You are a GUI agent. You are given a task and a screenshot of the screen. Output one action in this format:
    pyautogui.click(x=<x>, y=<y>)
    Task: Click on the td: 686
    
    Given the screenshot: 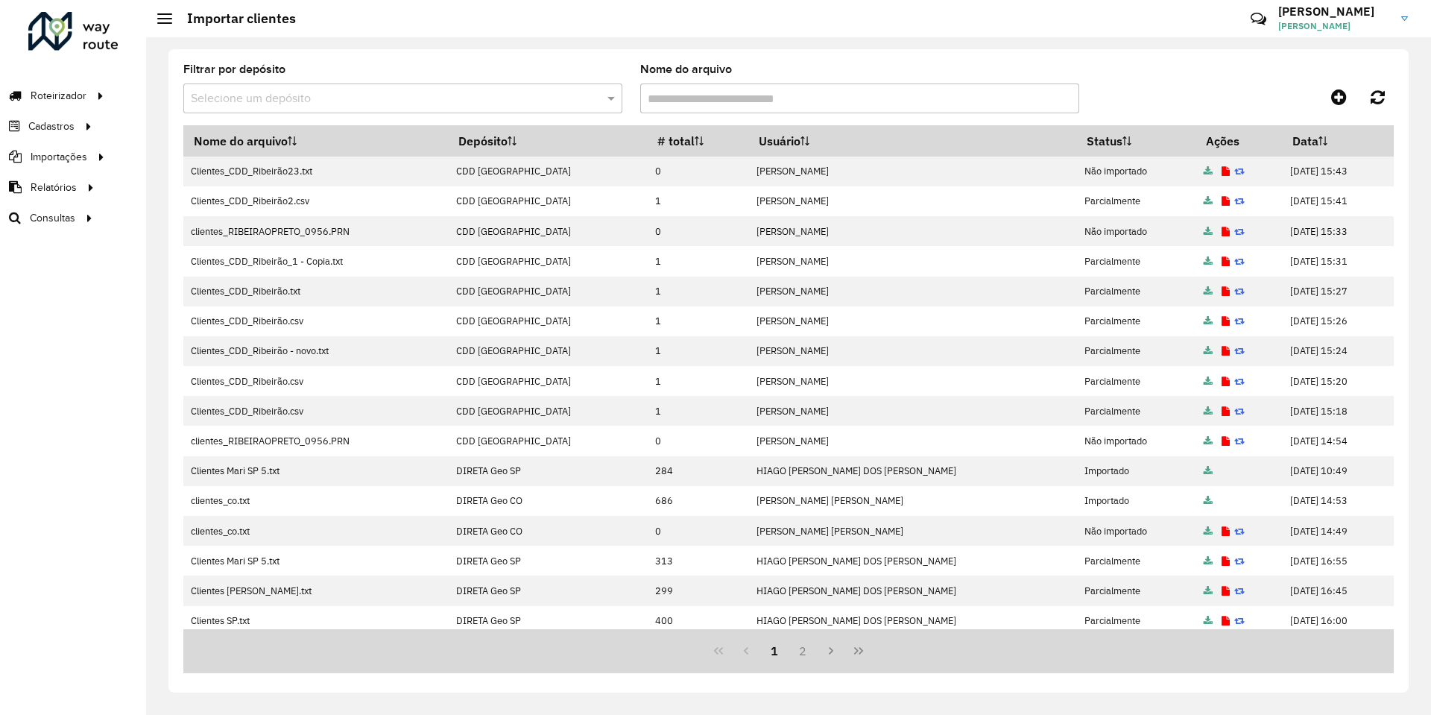 What is the action you would take?
    pyautogui.click(x=698, y=501)
    